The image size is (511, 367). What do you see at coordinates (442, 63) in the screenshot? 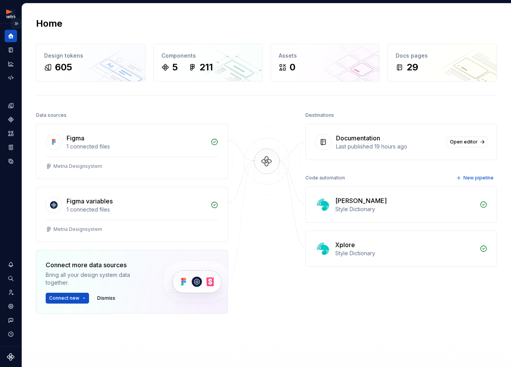
I see `a: Docs pages29` at bounding box center [442, 63].